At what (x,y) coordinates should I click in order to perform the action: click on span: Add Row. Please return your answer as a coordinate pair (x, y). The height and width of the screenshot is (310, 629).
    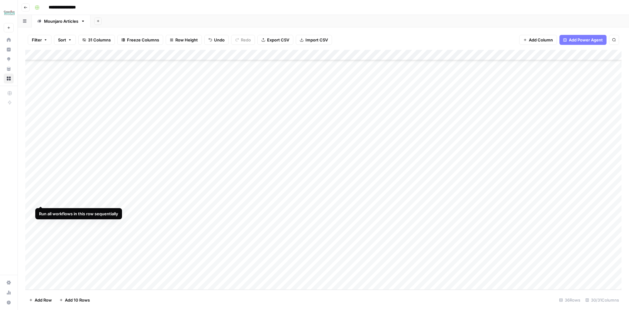
    Looking at the image, I should click on (43, 300).